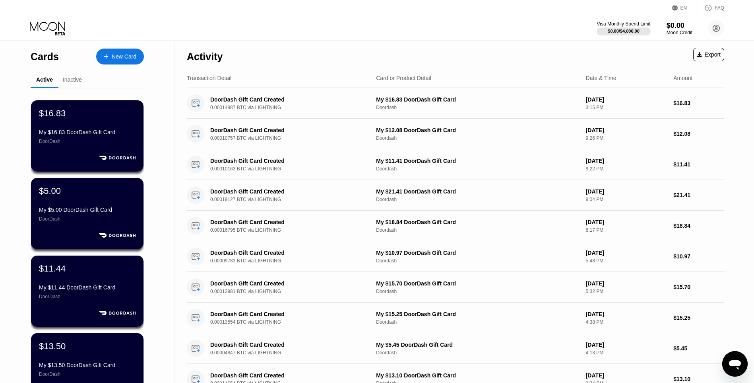 This screenshot has width=754, height=383. I want to click on div: 3:15 PM, so click(627, 107).